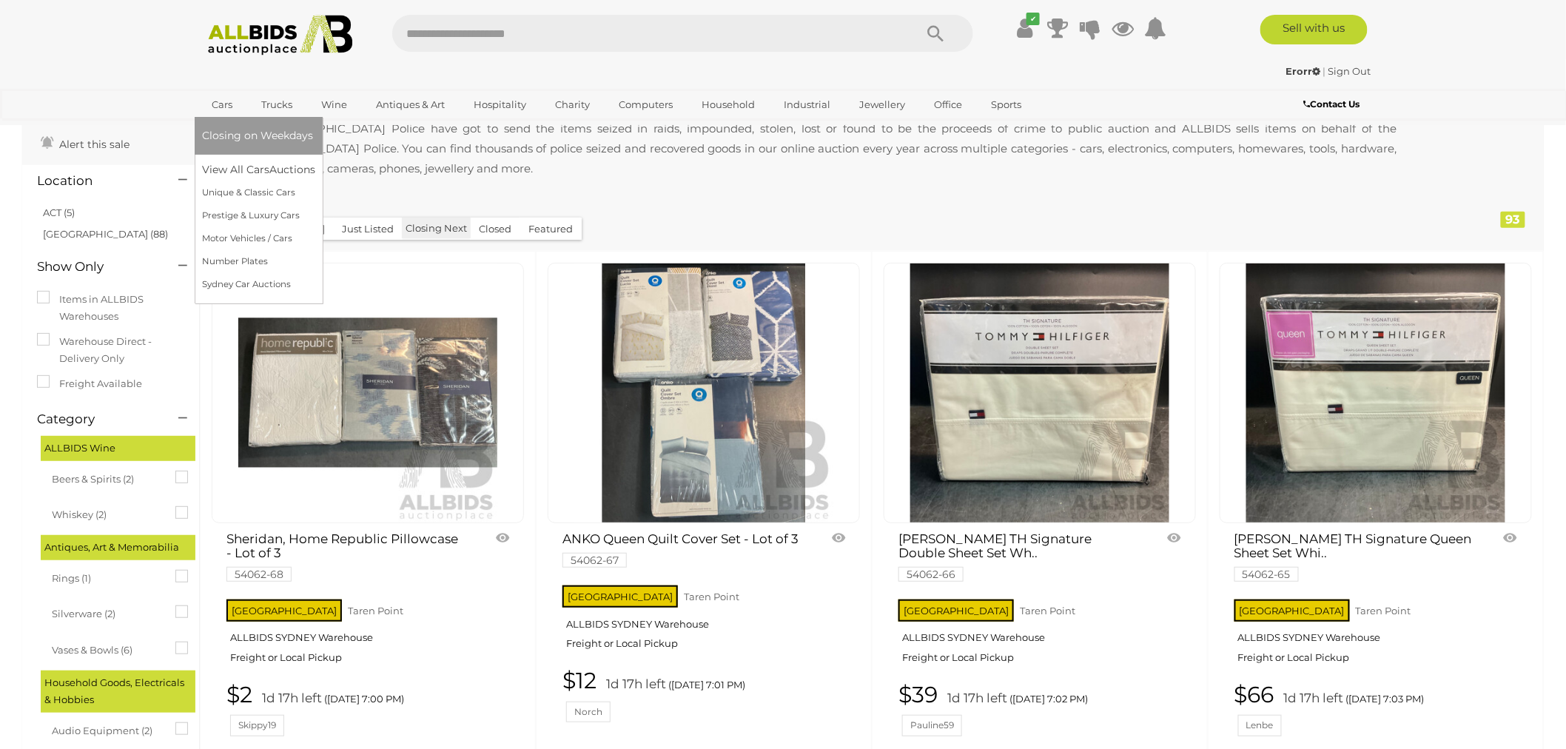 This screenshot has width=1566, height=749. Describe the element at coordinates (948, 104) in the screenshot. I see `a: Office` at that location.